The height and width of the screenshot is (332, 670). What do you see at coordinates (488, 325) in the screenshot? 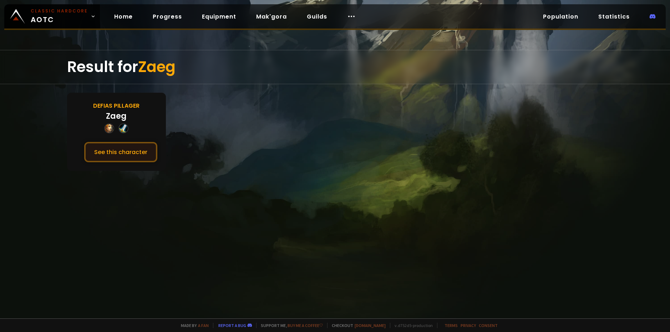
I see `a: Consent` at bounding box center [488, 325].